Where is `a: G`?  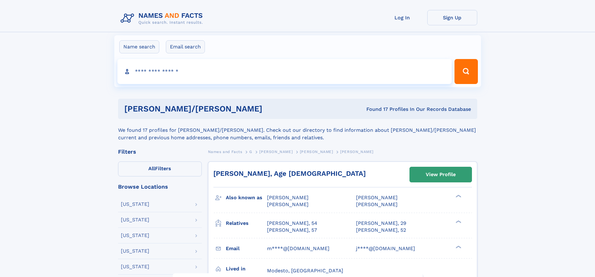
a: G is located at coordinates (251, 151).